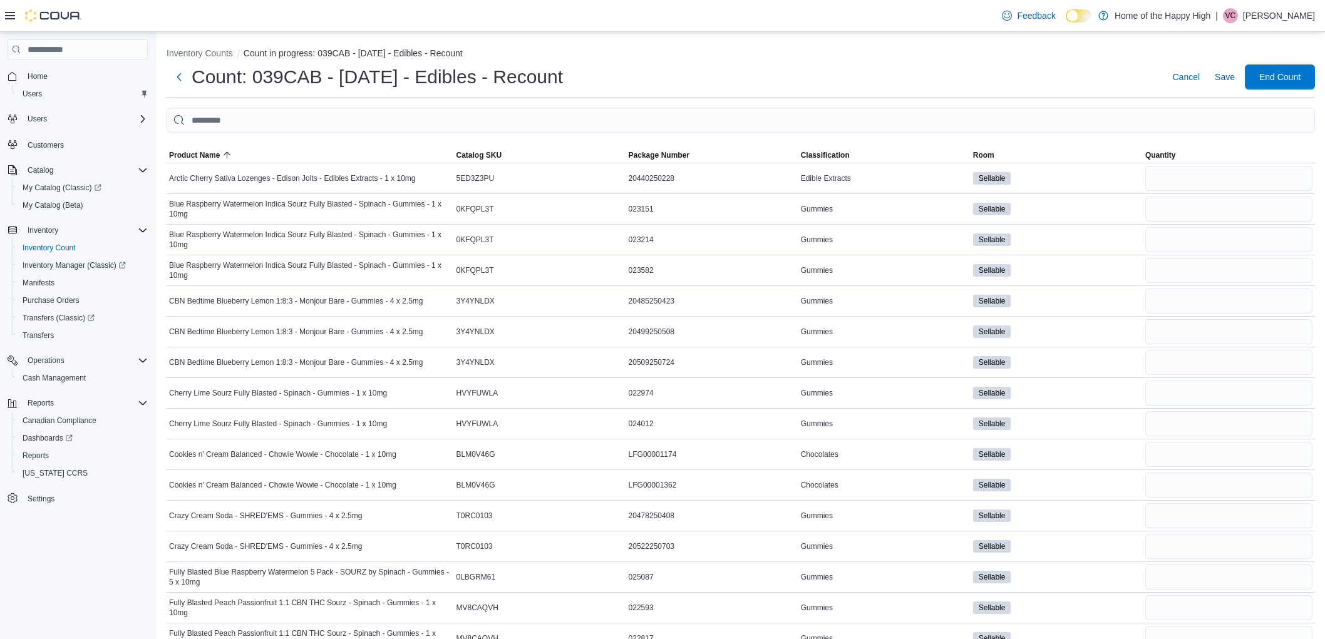 This screenshot has height=639, width=1325. Describe the element at coordinates (1186, 77) in the screenshot. I see `span: Cancel` at that location.